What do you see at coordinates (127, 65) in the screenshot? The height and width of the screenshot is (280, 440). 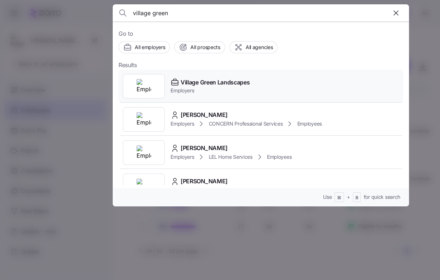 I see `span: Results` at bounding box center [127, 65].